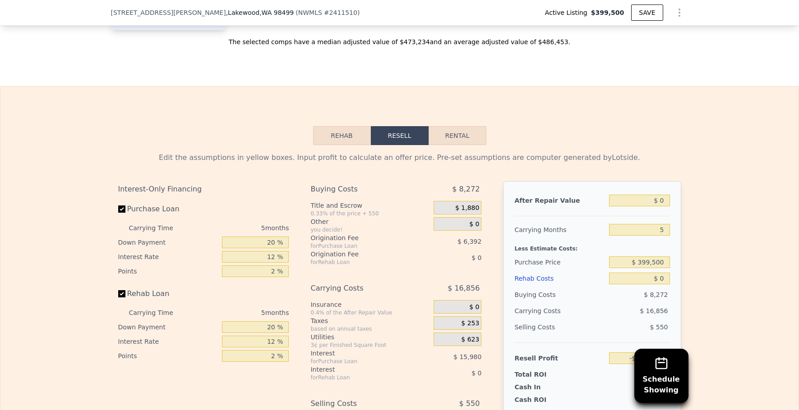 The width and height of the screenshot is (799, 410). What do you see at coordinates (370, 214) in the screenshot?
I see `div: 0.33% of the price + 550` at bounding box center [370, 214].